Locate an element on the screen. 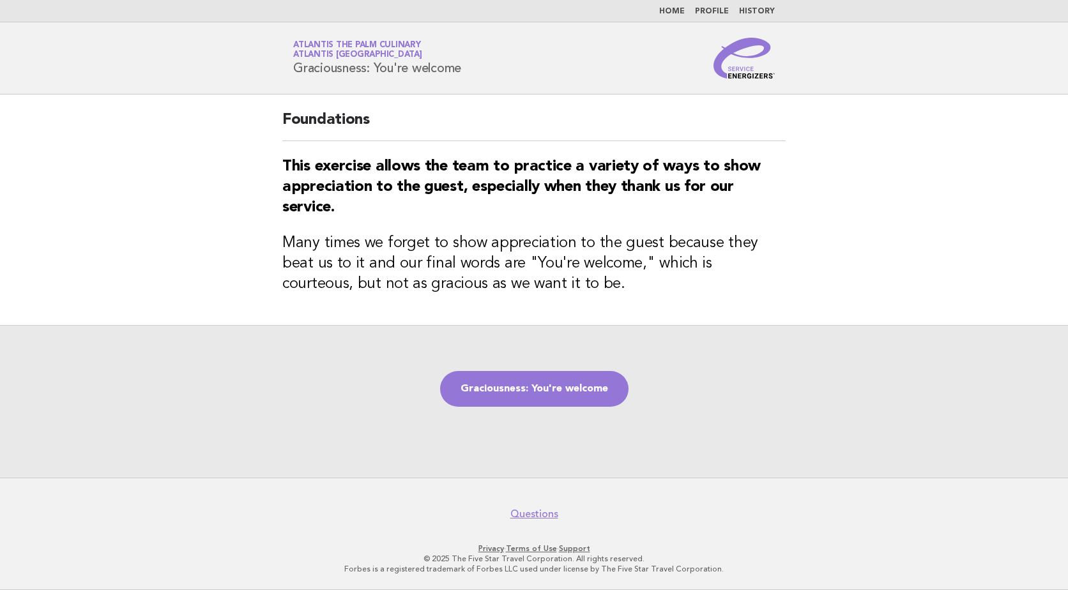 Image resolution: width=1068 pixels, height=590 pixels. a: Profile is located at coordinates (712, 11).